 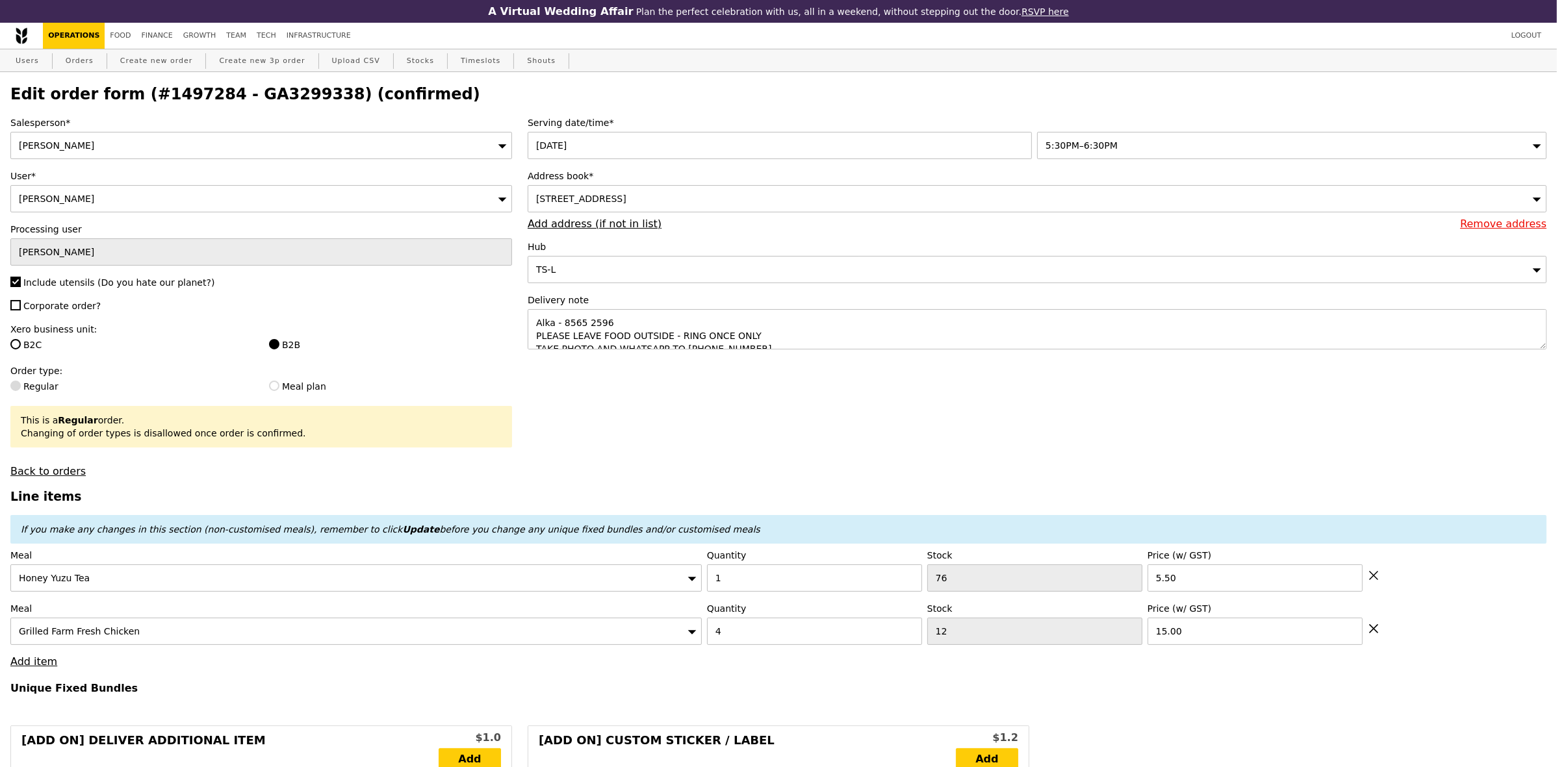 What do you see at coordinates (261, 371) in the screenshot?
I see `label: Order type:` at bounding box center [261, 371].